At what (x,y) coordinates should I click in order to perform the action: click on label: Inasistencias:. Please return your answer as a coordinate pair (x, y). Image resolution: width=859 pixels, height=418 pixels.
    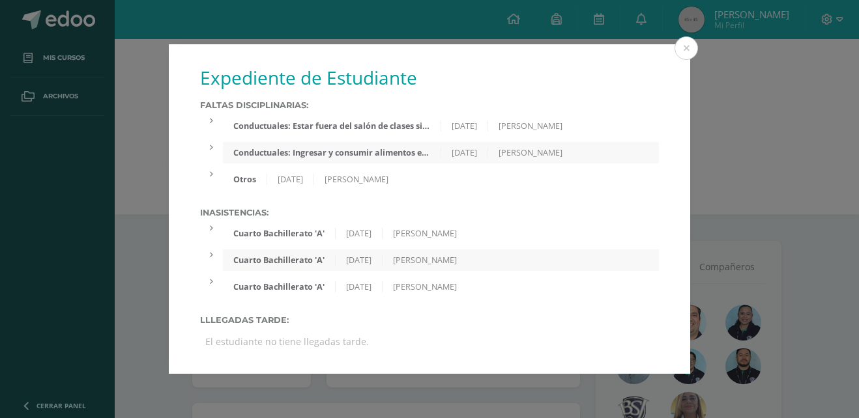
    Looking at the image, I should click on (429, 212).